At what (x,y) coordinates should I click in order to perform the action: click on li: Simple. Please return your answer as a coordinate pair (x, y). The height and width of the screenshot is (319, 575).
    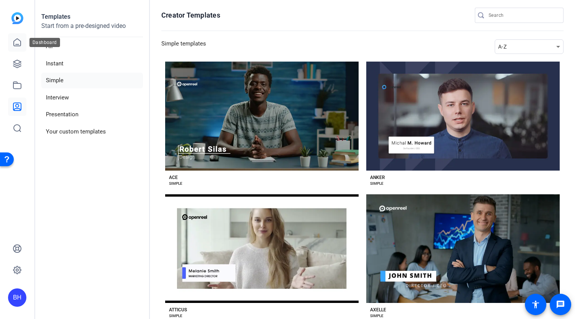
    Looking at the image, I should click on (92, 80).